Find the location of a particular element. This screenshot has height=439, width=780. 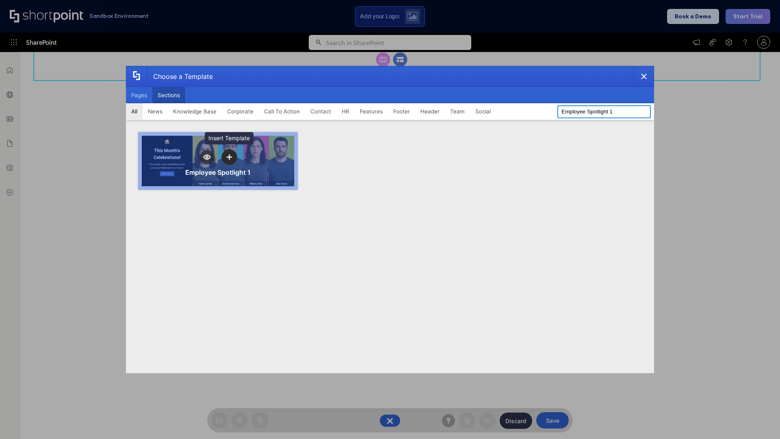

button: Knowledge Base is located at coordinates (195, 111).